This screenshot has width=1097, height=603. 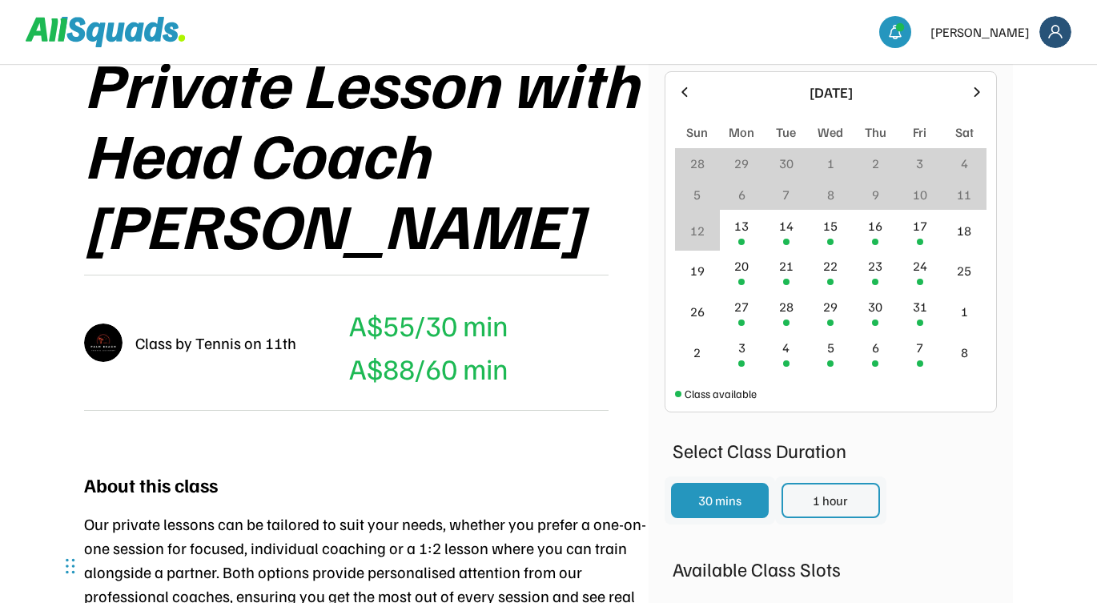 What do you see at coordinates (698, 231) in the screenshot?
I see `div: 12` at bounding box center [698, 231].